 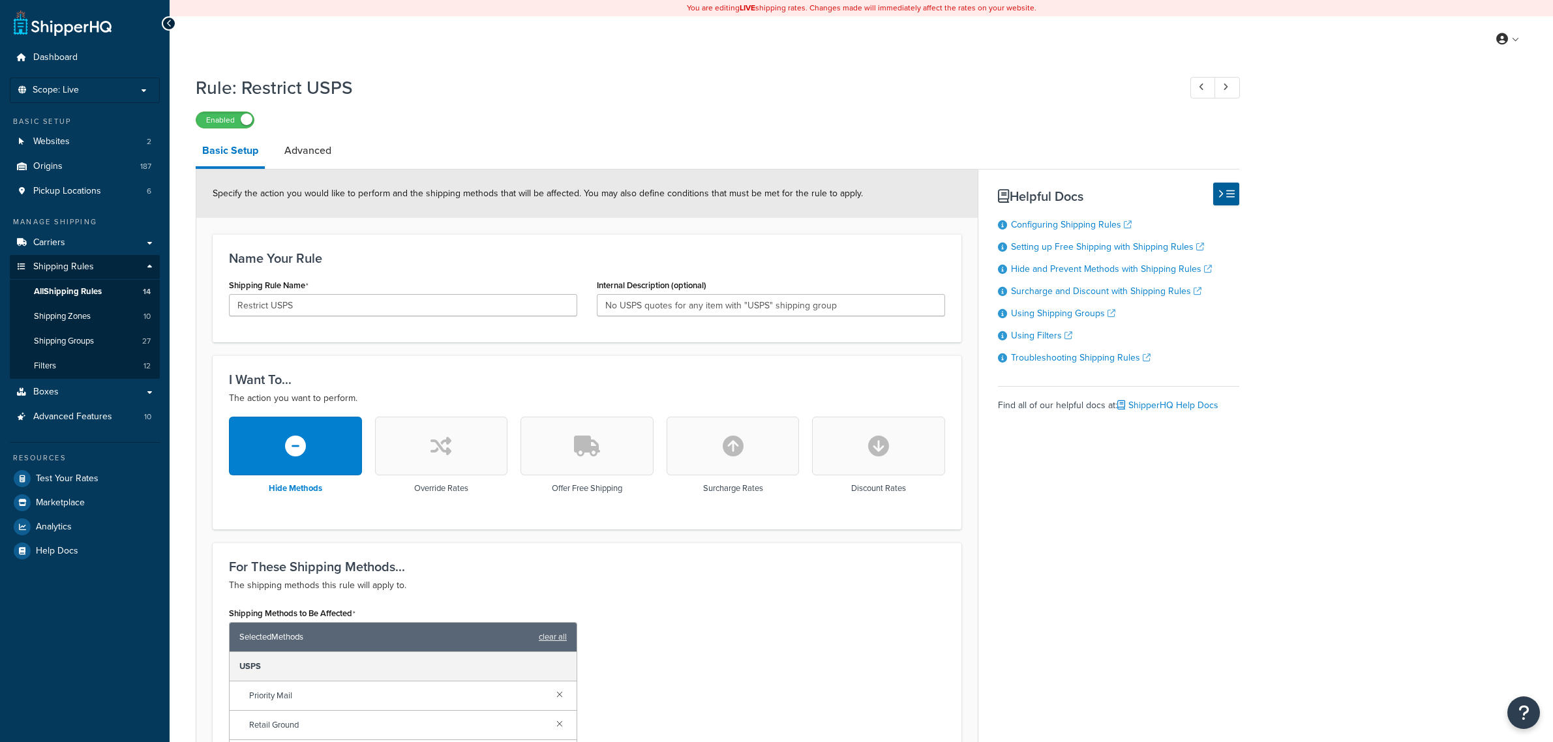 What do you see at coordinates (85, 142) in the screenshot?
I see `li: Websites` at bounding box center [85, 142].